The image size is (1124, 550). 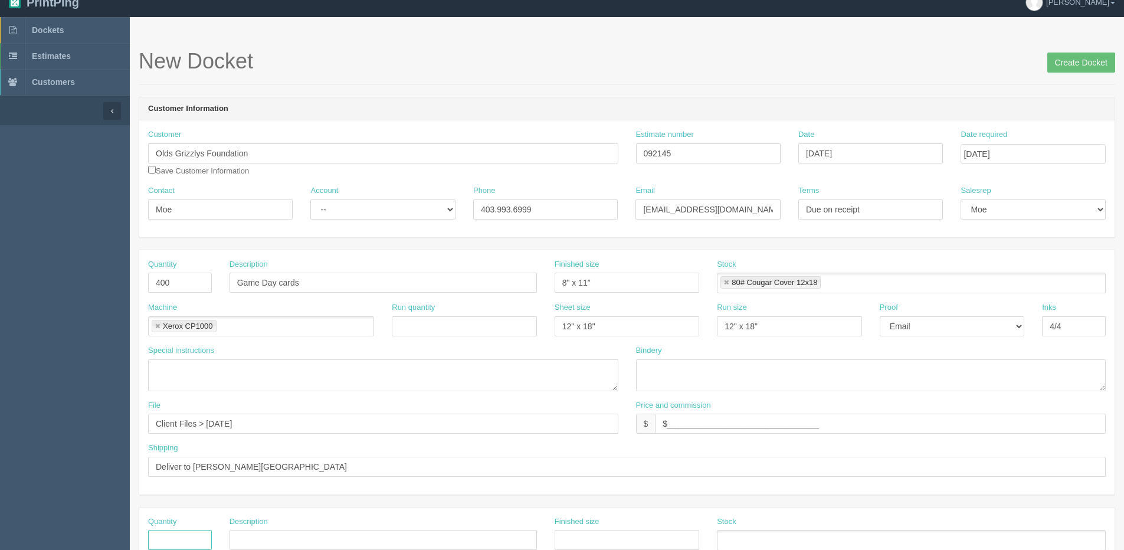 What do you see at coordinates (983, 134) in the screenshot?
I see `label: Date required` at bounding box center [983, 134].